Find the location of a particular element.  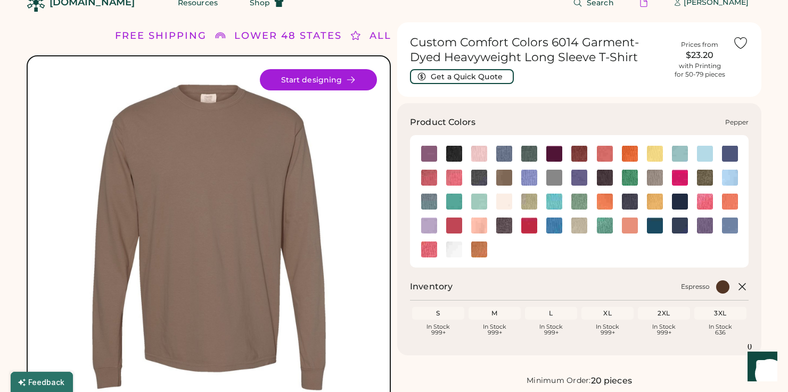

img: True Navy Swatch Image is located at coordinates (680, 226).